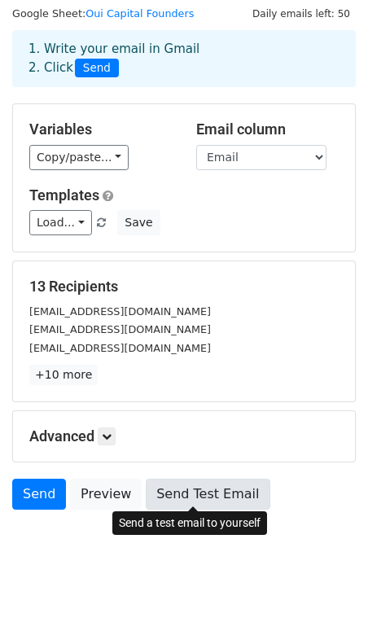 The width and height of the screenshot is (368, 644). What do you see at coordinates (184, 437) in the screenshot?
I see `h5: Advanced` at bounding box center [184, 437].